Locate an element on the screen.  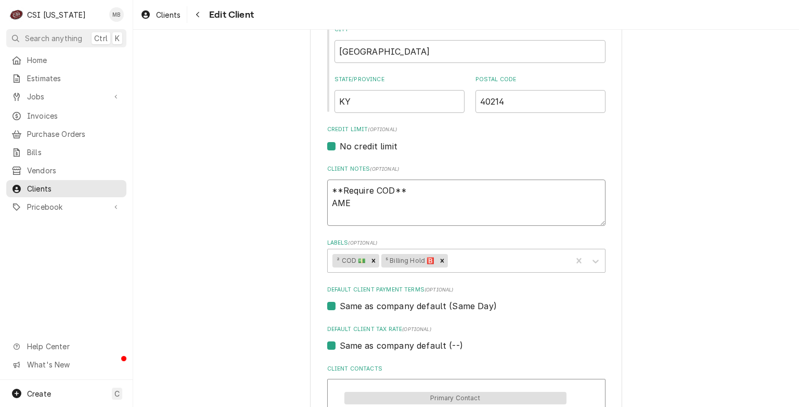
label: Default Client Tax Rate is located at coordinates (466, 329).